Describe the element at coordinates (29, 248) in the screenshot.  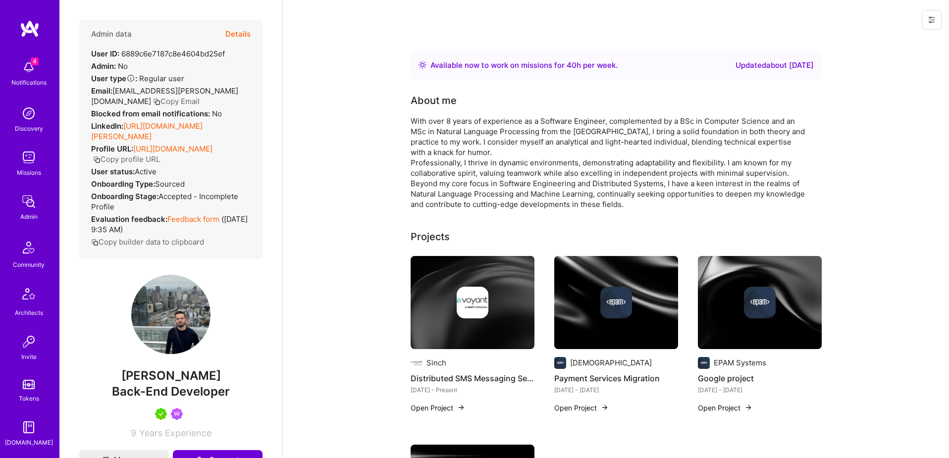
I see `img: Community` at that location.